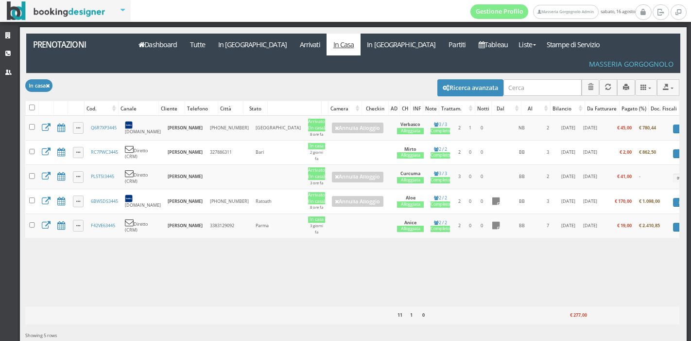  I want to click on b: 0, so click(423, 314).